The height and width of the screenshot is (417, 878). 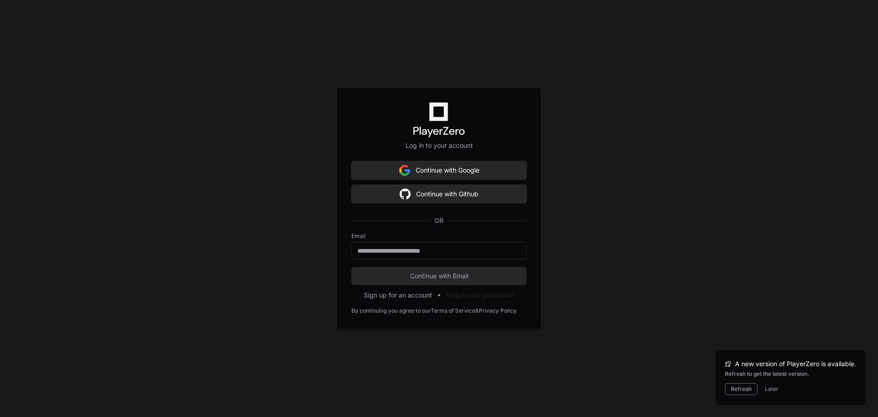 What do you see at coordinates (391, 311) in the screenshot?
I see `div: By continuing you agree to our` at bounding box center [391, 311].